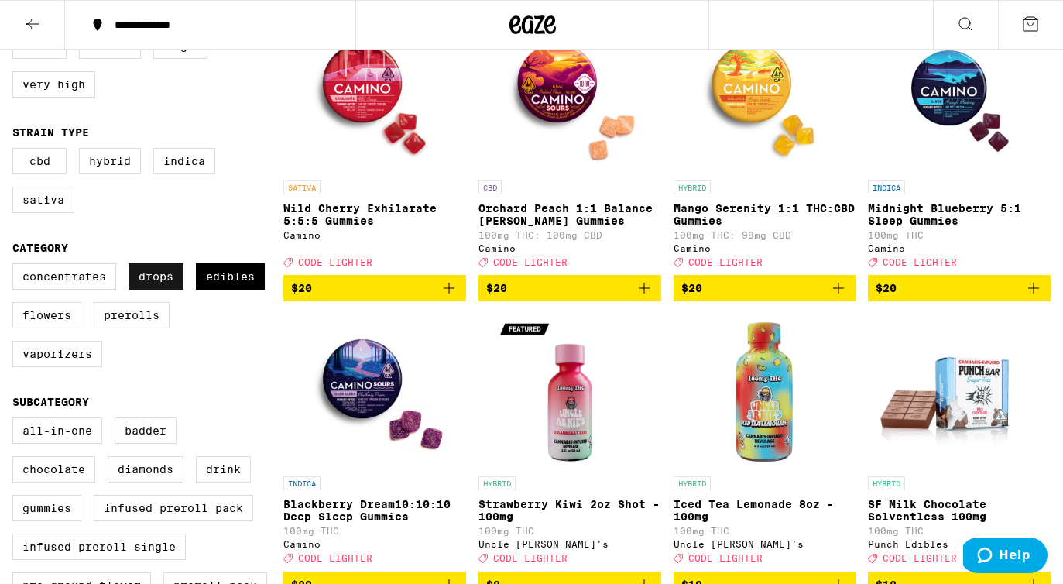  I want to click on p: Strawberry Kiwi 2oz Shot - 100mg, so click(570, 510).